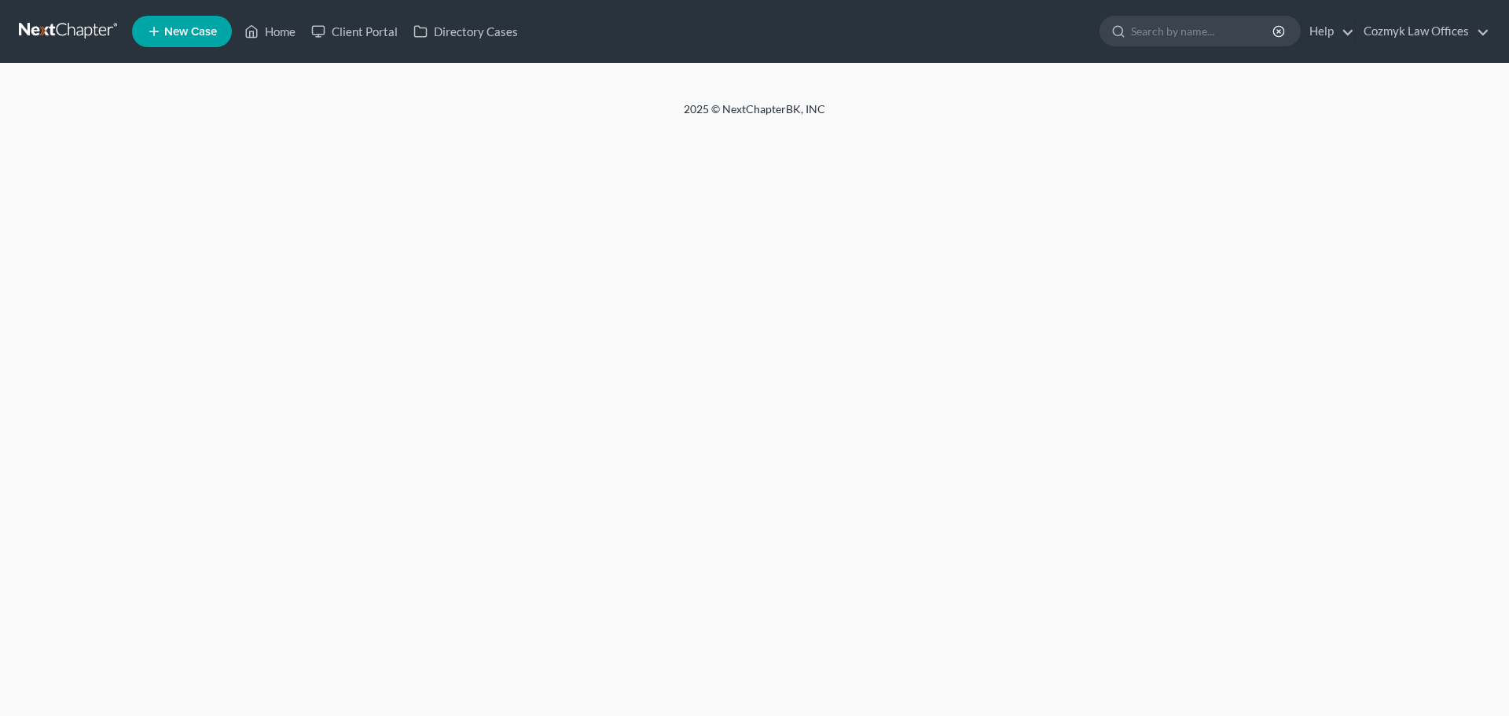 The width and height of the screenshot is (1509, 716). I want to click on div: 2025 © NextChapterBK, INC, so click(755, 116).